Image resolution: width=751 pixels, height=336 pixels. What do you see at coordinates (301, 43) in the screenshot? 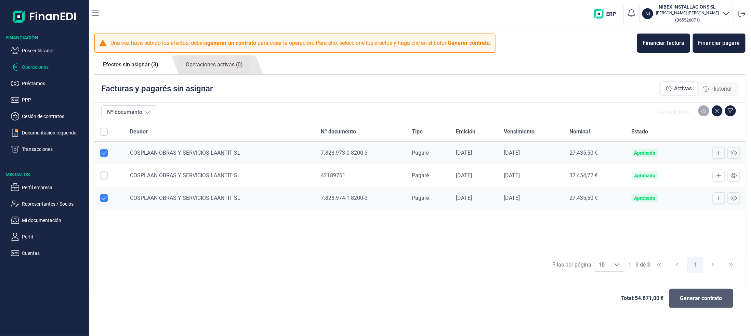
I see `p: Una vez haya subido los efectos, deberá para crear la operación. Para ello, seleccione los efecto...` at bounding box center [301, 43].